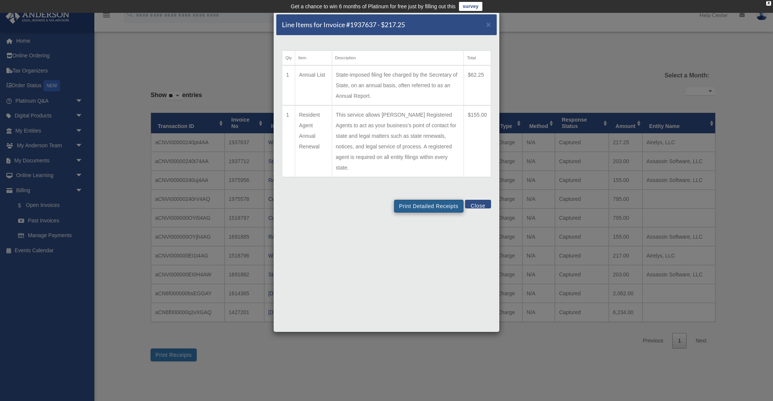 The height and width of the screenshot is (401, 773). I want to click on div: Get a chance to win 6 months of Platinum for free just by filling out this, so click(373, 6).